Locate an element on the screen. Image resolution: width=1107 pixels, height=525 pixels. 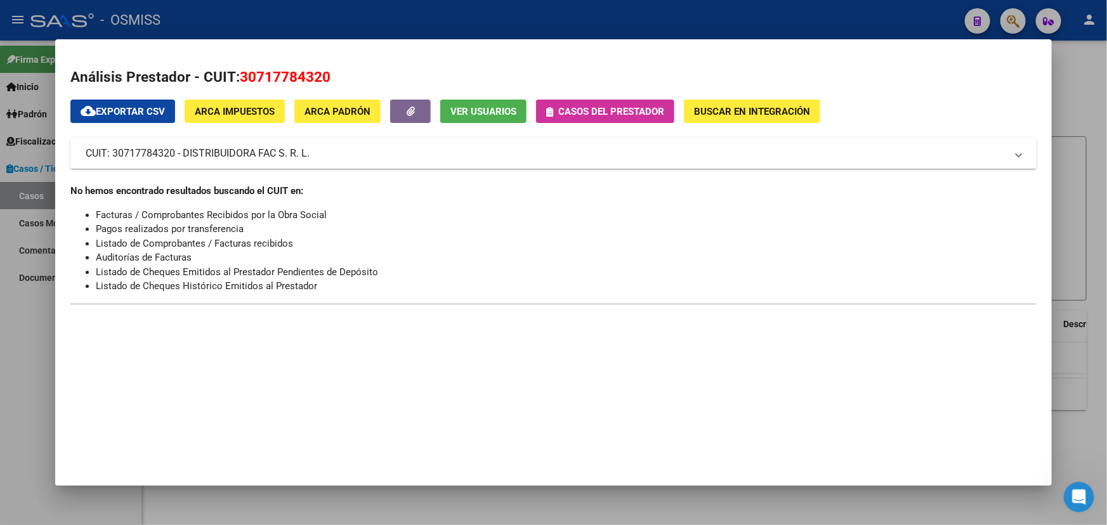
button: Buscar en Integración is located at coordinates (751, 111).